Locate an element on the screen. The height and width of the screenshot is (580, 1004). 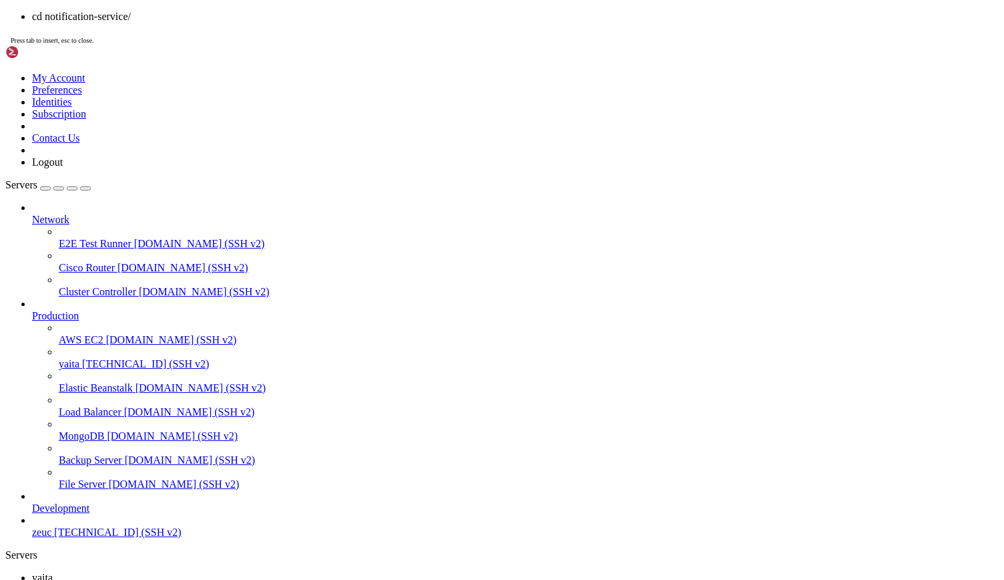
x-row: Swap usage: 0% is located at coordinates (417, 136).